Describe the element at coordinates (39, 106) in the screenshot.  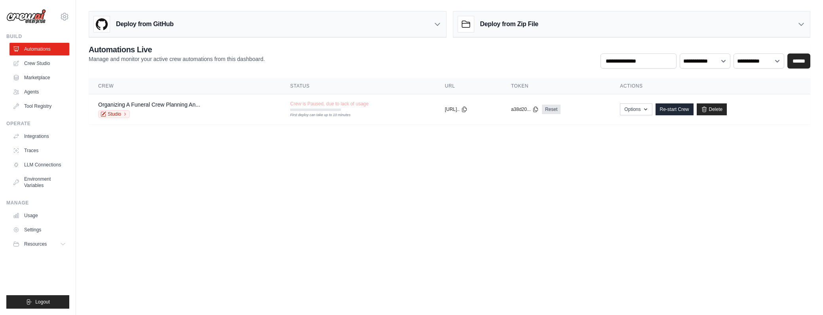
I see `a: Tool Registry` at that location.